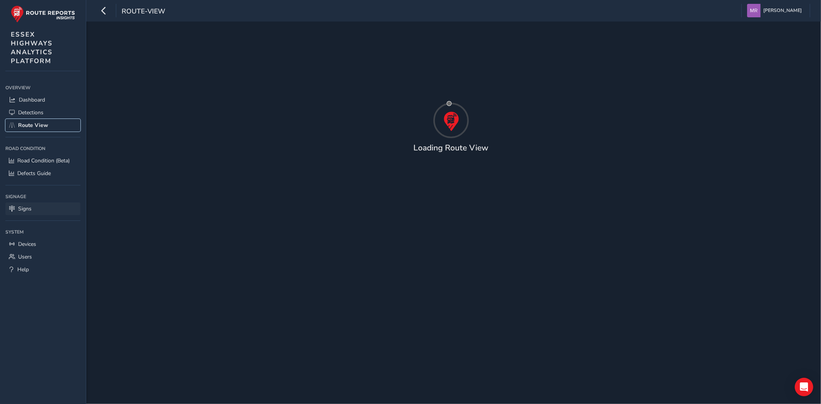 The width and height of the screenshot is (821, 404). Describe the element at coordinates (32, 100) in the screenshot. I see `span: Dashboard` at that location.